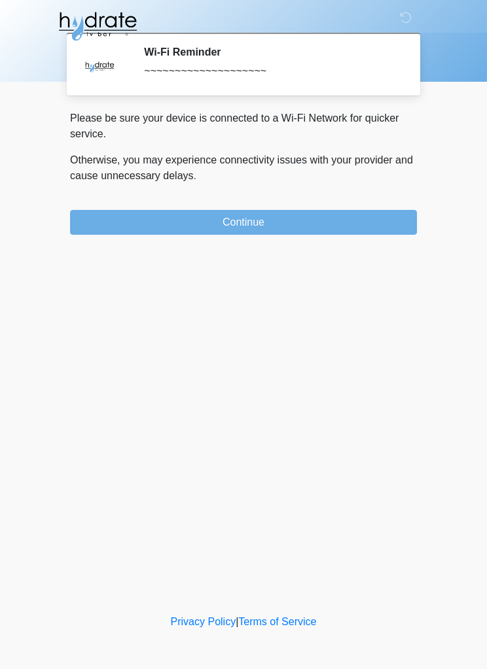 This screenshot has height=669, width=487. What do you see at coordinates (277, 621) in the screenshot?
I see `a: Terms of Service` at bounding box center [277, 621].